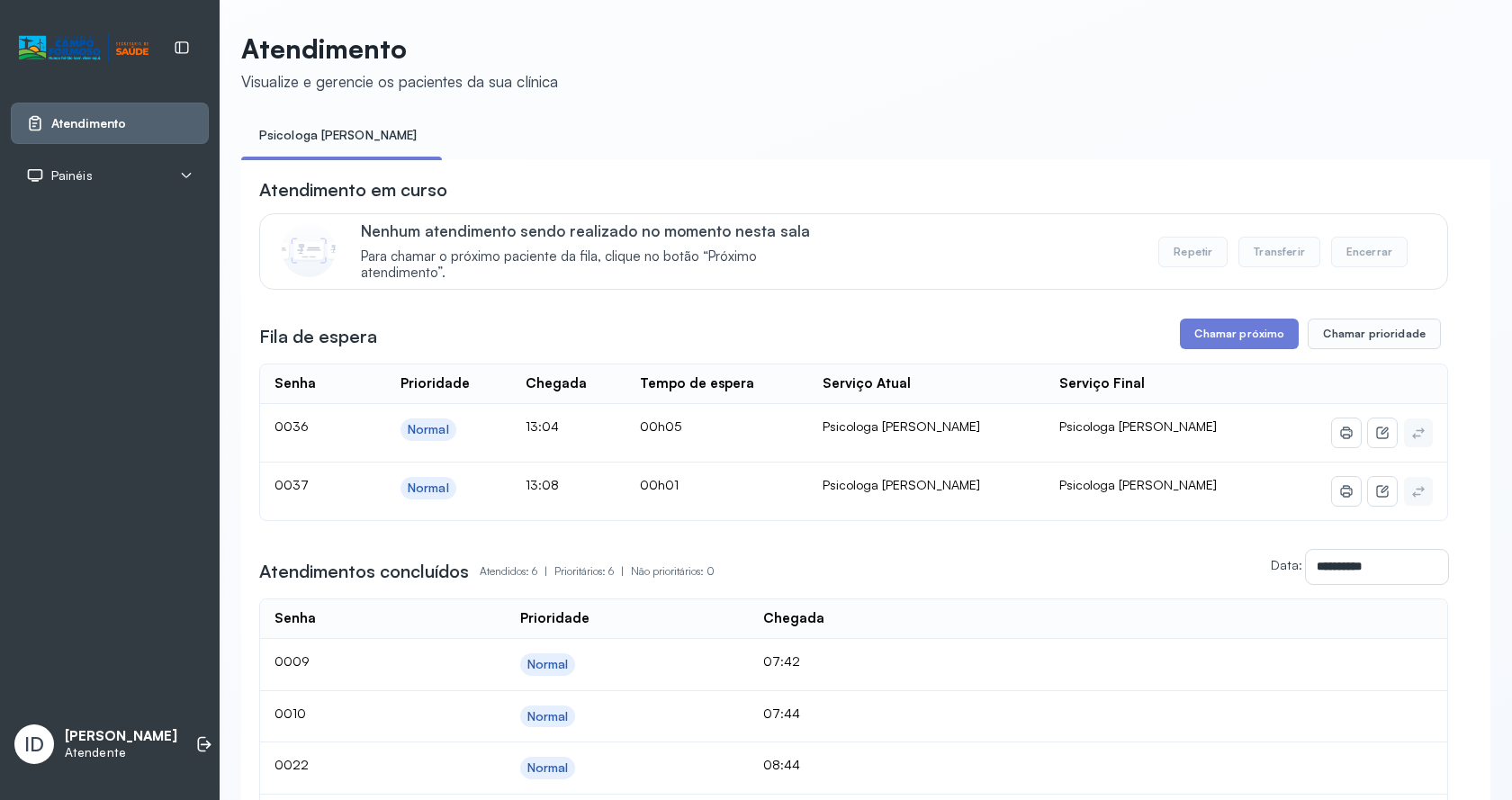  Describe the element at coordinates (517, 572) in the screenshot. I see `p: Atendidos: 6` at that location.